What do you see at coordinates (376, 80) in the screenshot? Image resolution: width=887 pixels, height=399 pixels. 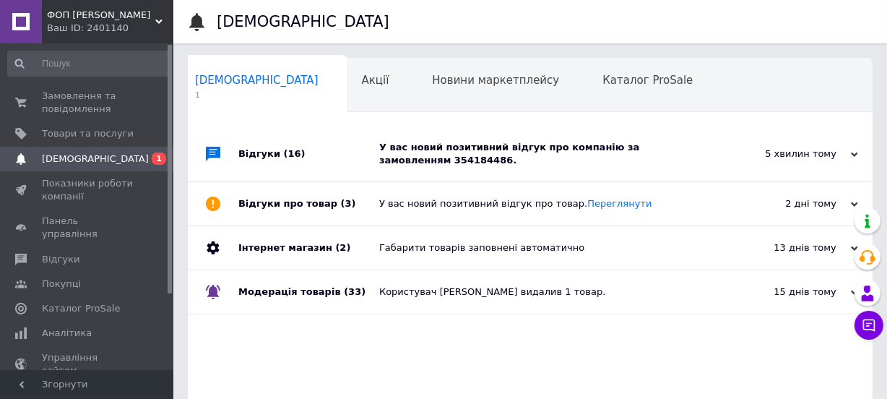 I see `span: Акції` at bounding box center [376, 80].